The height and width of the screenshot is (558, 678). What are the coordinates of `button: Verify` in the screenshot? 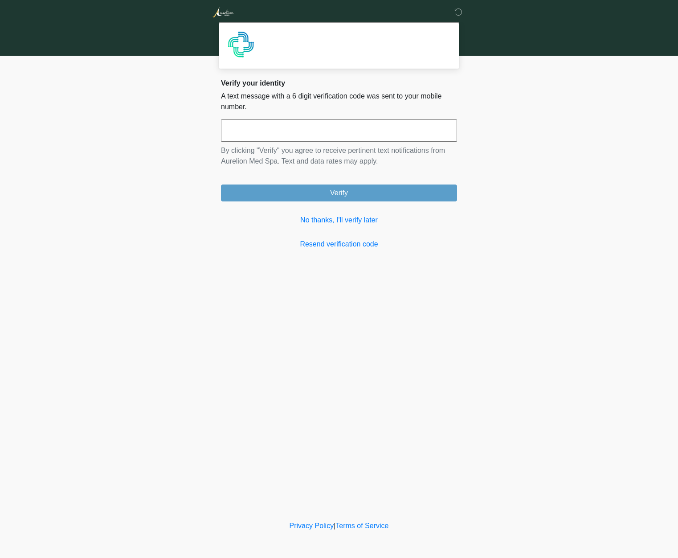 It's located at (339, 193).